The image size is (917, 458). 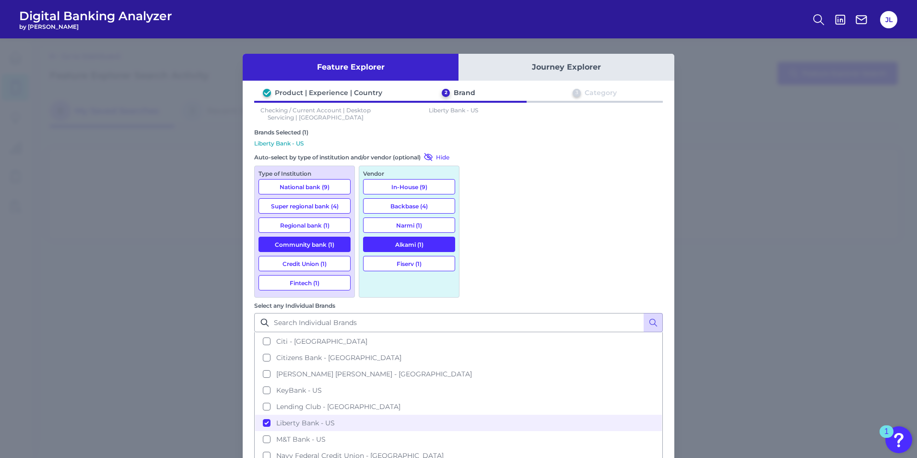 I want to click on button: Alkami (1), so click(x=409, y=244).